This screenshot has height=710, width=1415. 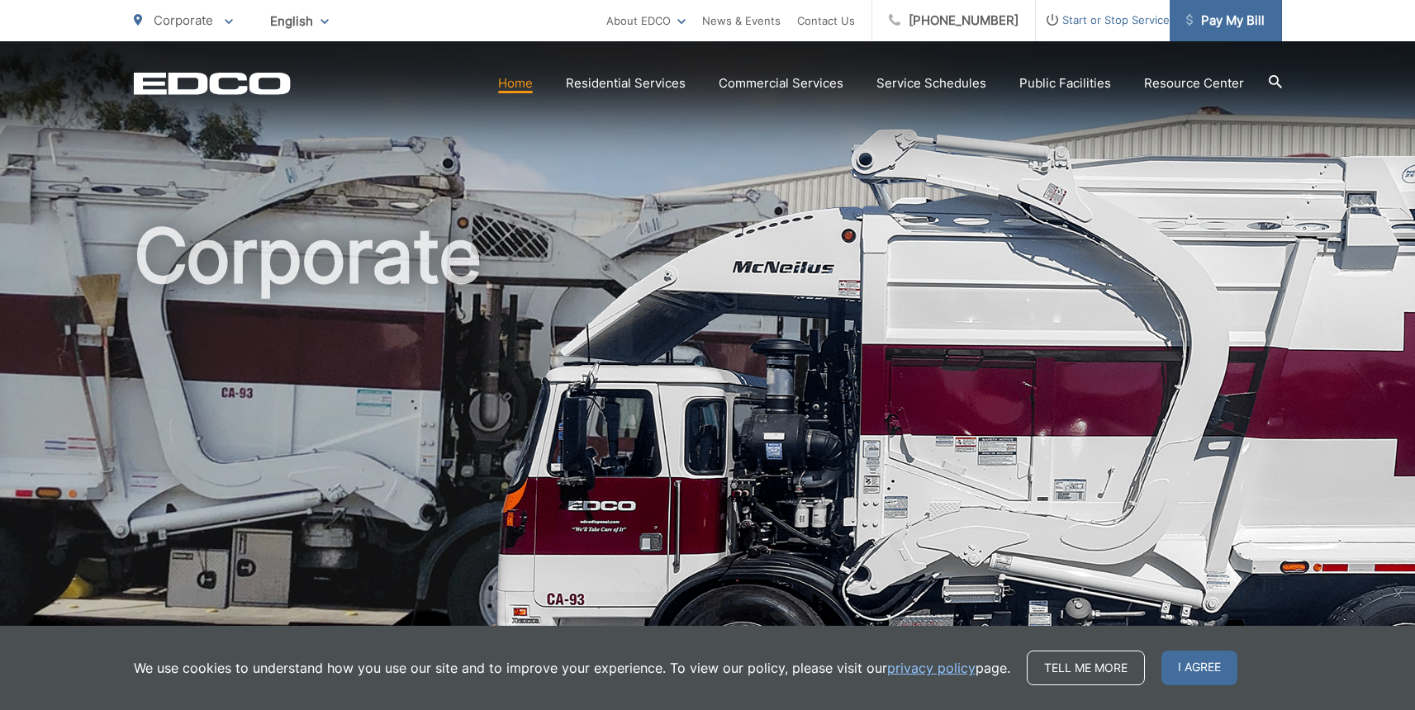 I want to click on a: Tell me more, so click(x=1085, y=668).